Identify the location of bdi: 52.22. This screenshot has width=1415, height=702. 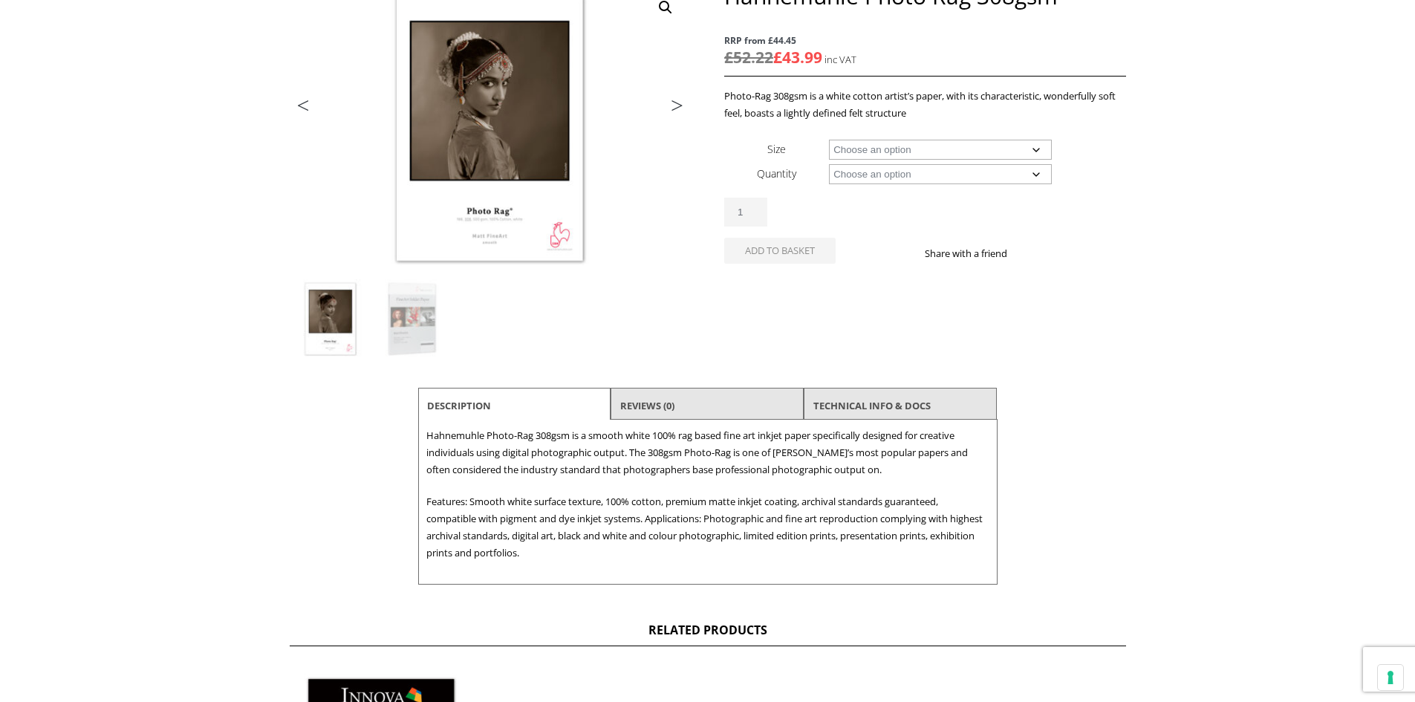
(749, 57).